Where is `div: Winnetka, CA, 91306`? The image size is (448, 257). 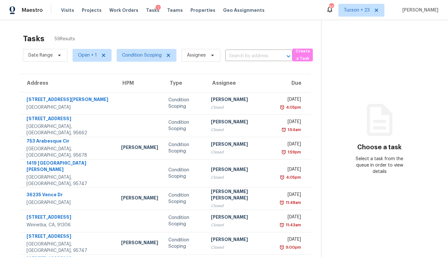
div: Winnetka, CA, 91306 is located at coordinates (69, 225).